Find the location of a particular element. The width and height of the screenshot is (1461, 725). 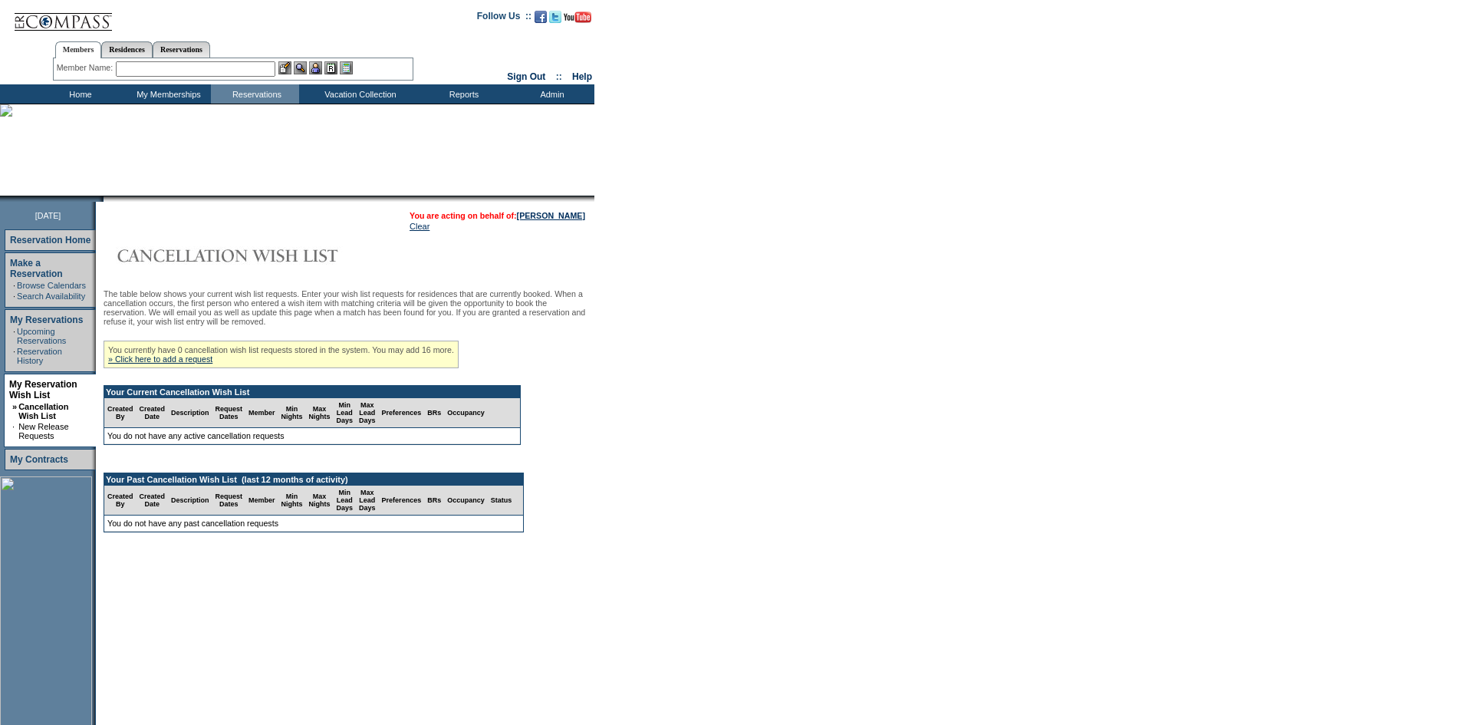

a: Members is located at coordinates (78, 50).